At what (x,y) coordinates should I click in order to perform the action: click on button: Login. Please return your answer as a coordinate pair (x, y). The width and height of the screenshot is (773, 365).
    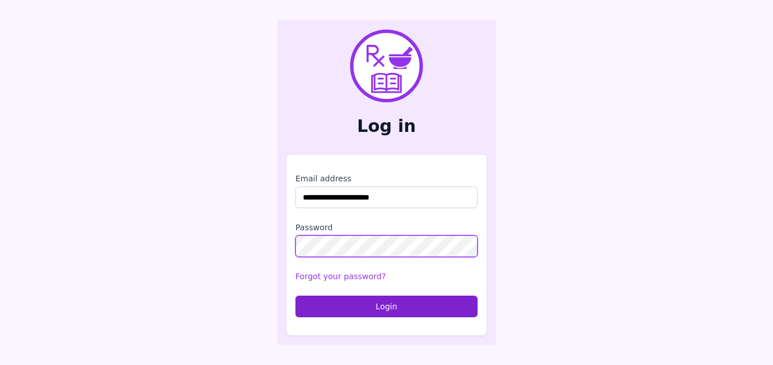
    Looking at the image, I should click on (386, 307).